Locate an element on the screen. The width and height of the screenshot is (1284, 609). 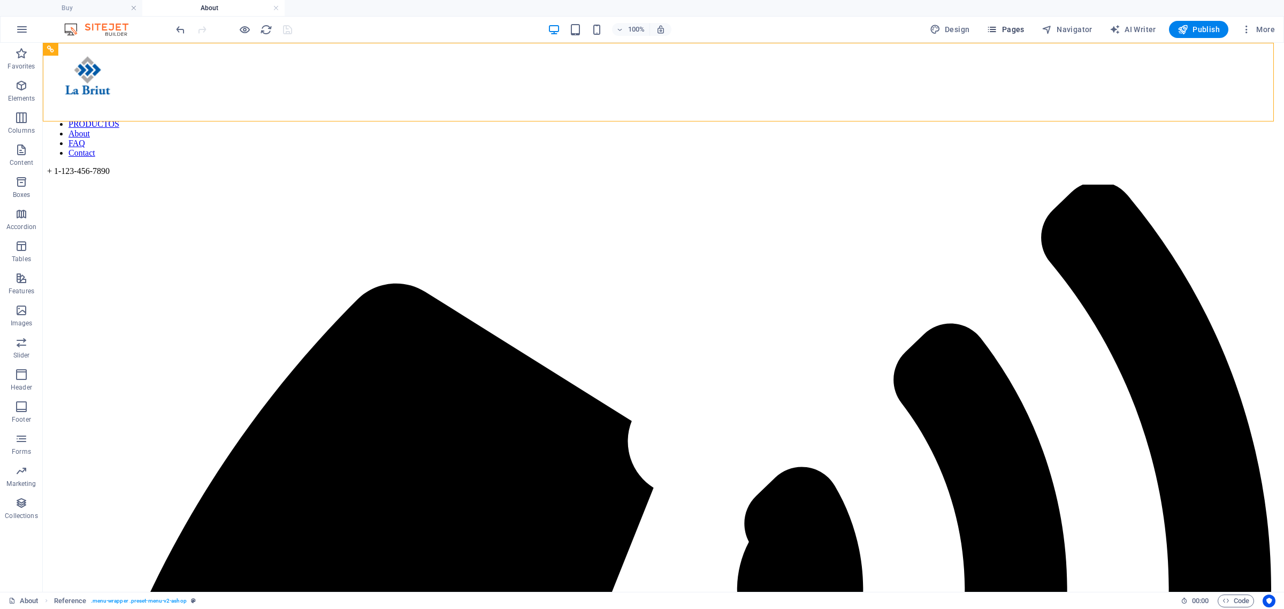
button: reload is located at coordinates (266, 29).